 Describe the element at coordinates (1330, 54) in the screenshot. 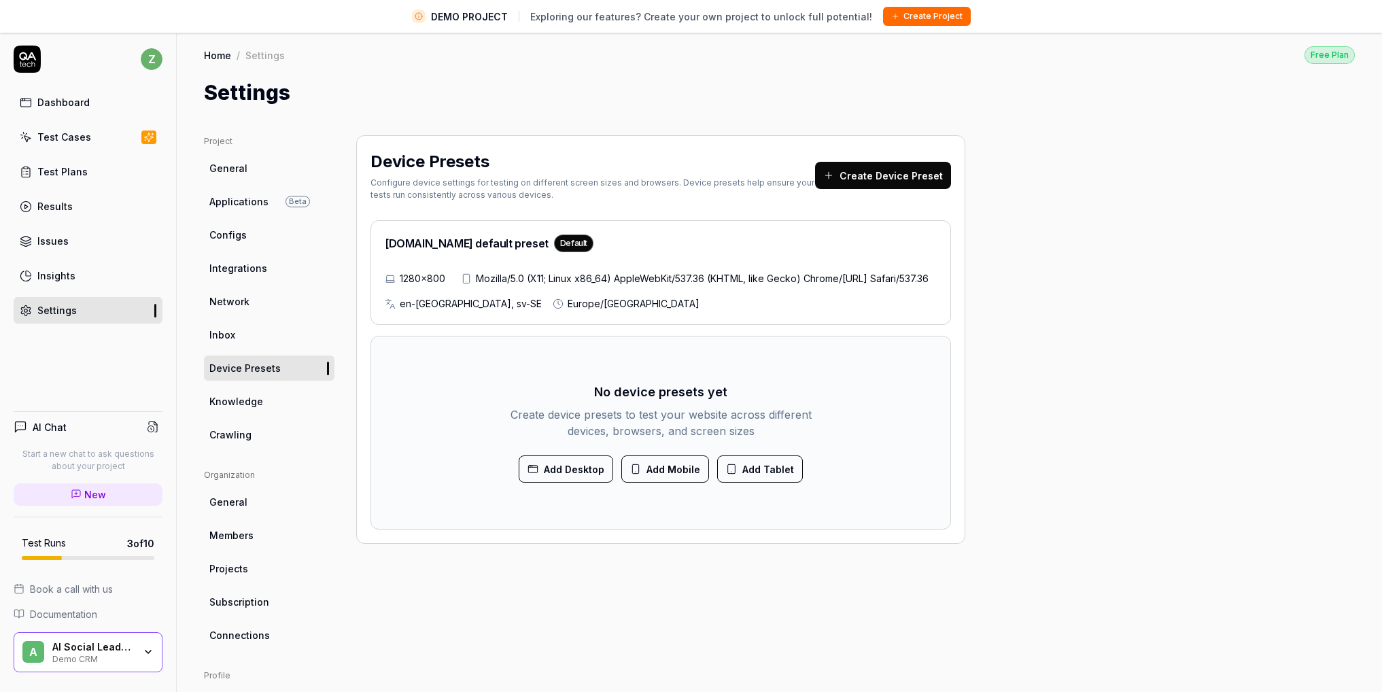

I see `a: Free Plan` at that location.